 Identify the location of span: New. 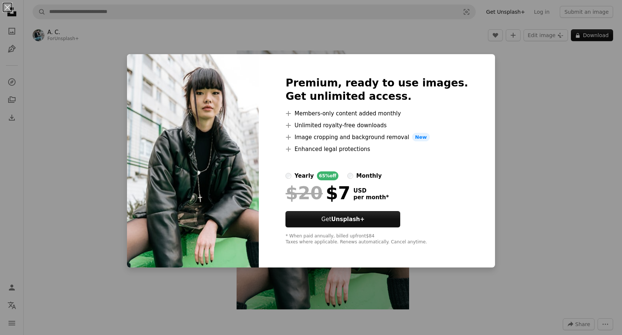
(421, 137).